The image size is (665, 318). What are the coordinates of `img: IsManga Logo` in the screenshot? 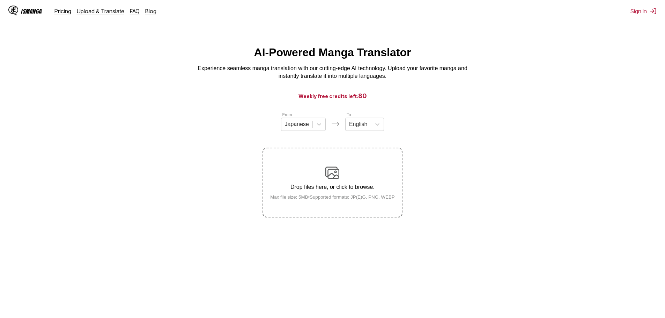 It's located at (13, 10).